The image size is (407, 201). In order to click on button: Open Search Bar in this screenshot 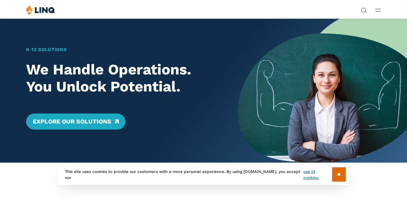, I will do `click(364, 10)`.